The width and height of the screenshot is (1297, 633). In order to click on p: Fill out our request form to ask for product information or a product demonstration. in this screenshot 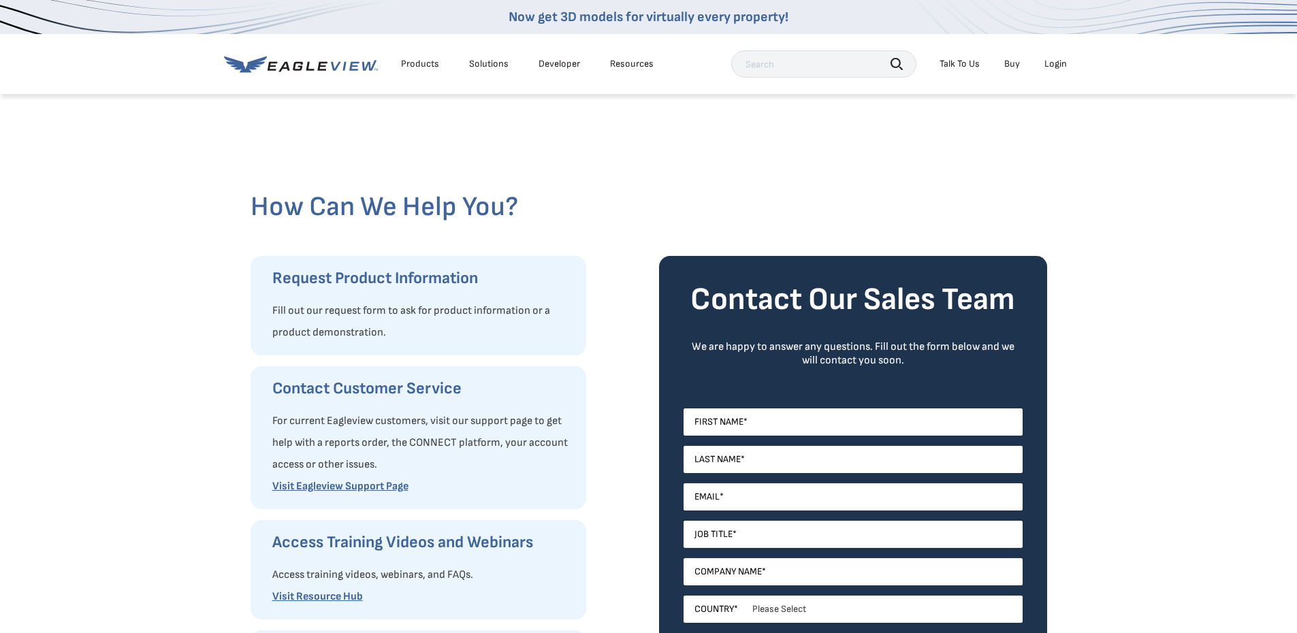, I will do `click(422, 322)`.